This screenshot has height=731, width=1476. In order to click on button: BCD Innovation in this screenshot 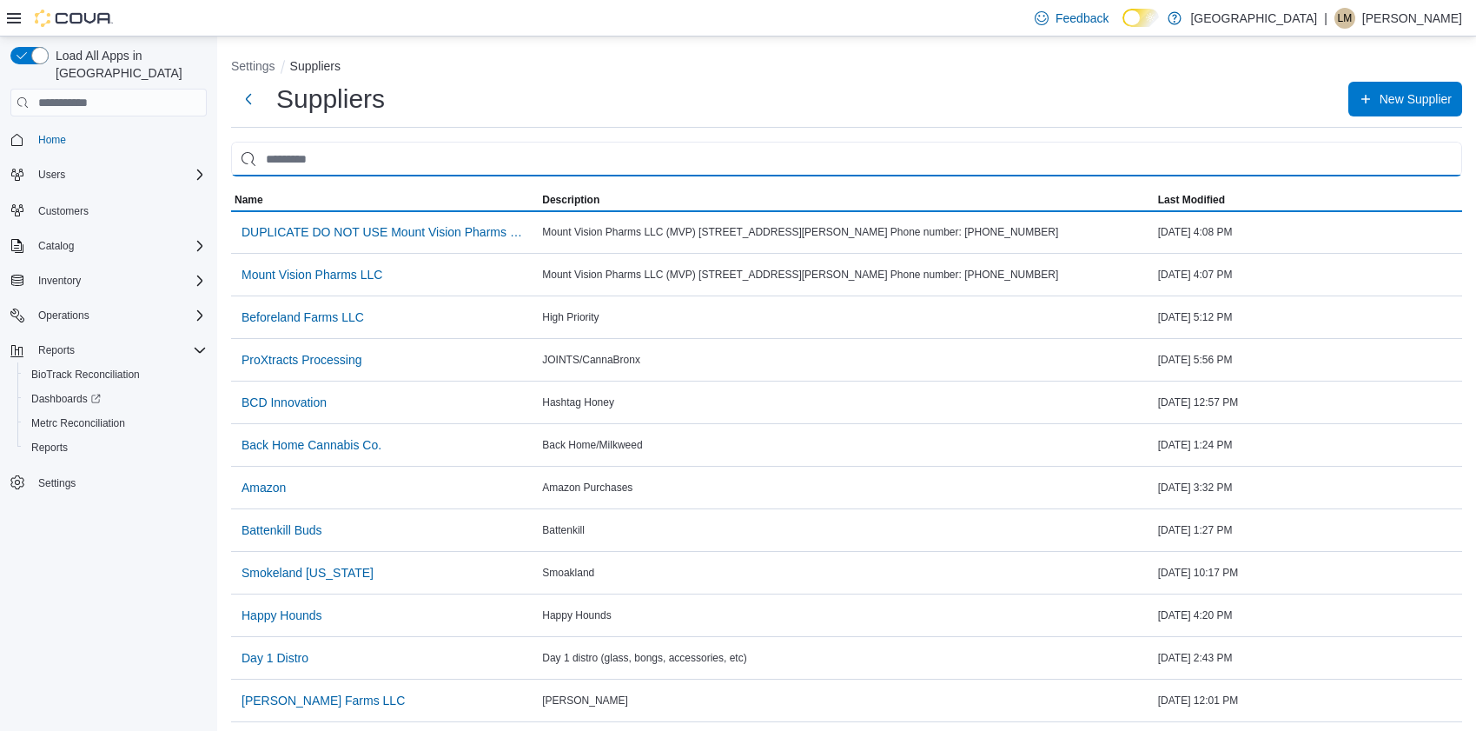, I will do `click(284, 402)`.